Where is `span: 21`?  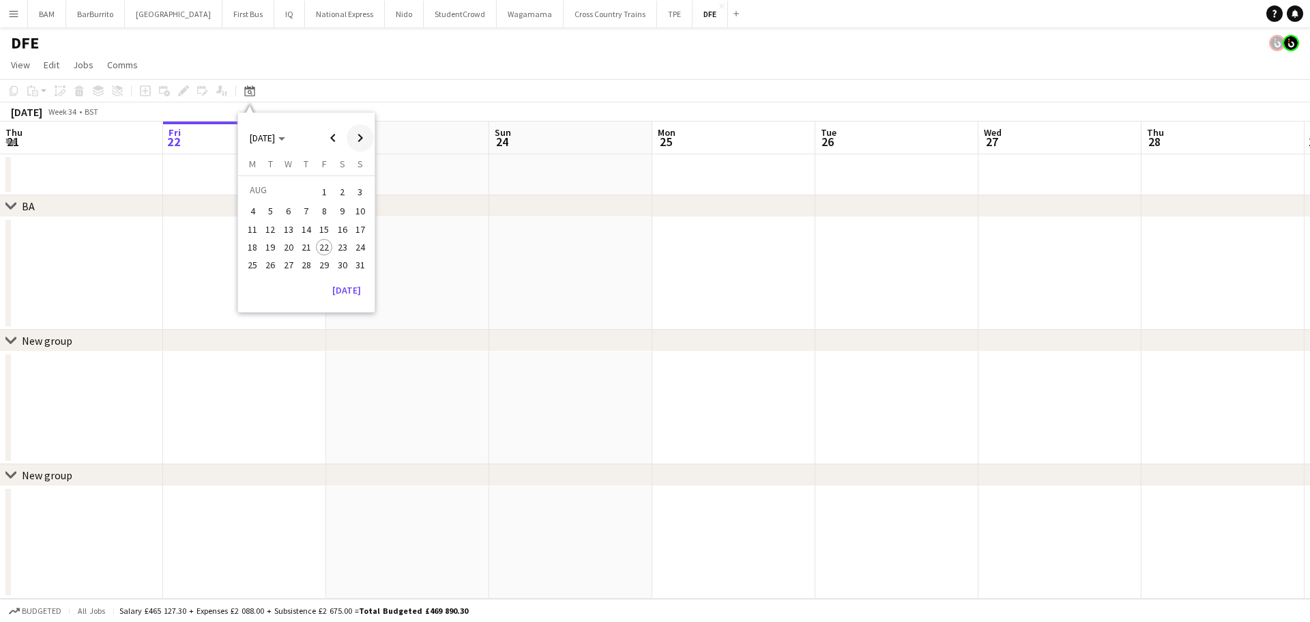 span: 21 is located at coordinates (13, 141).